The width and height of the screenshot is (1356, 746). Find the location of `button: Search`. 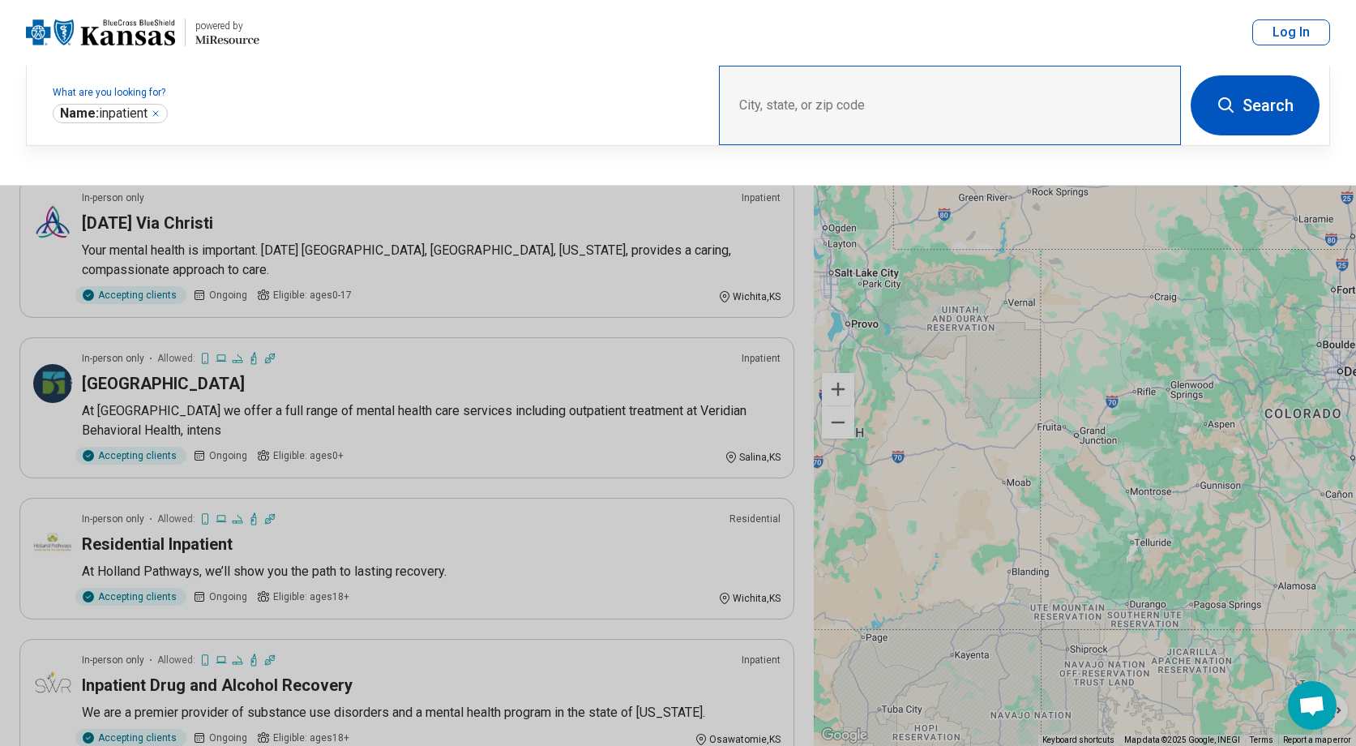

button: Search is located at coordinates (1255, 105).